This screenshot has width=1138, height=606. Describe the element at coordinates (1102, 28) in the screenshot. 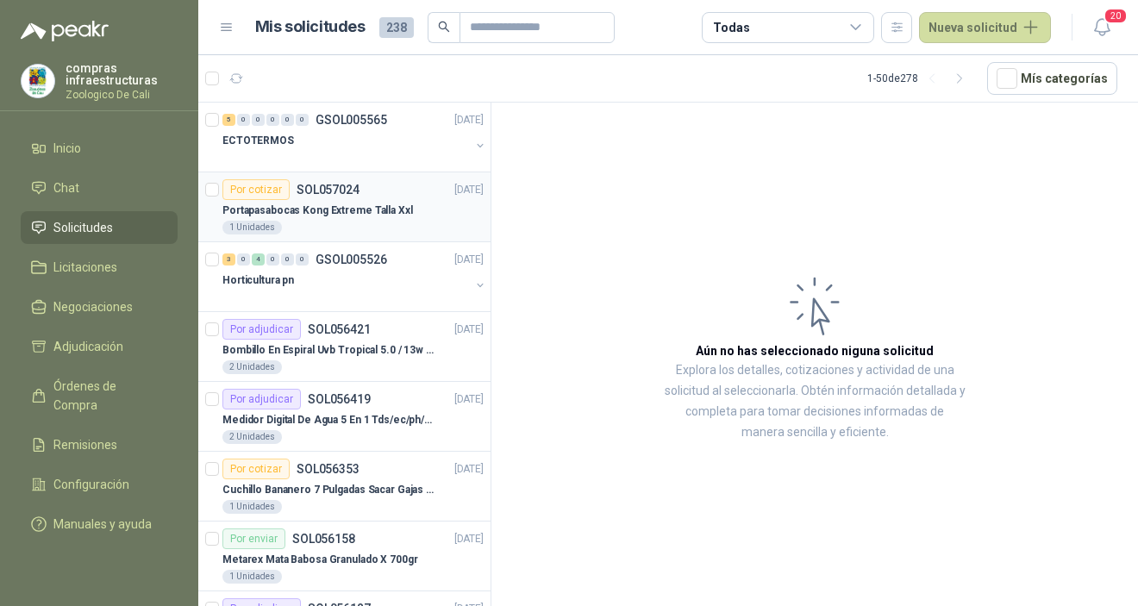

I see `button: 20` at that location.